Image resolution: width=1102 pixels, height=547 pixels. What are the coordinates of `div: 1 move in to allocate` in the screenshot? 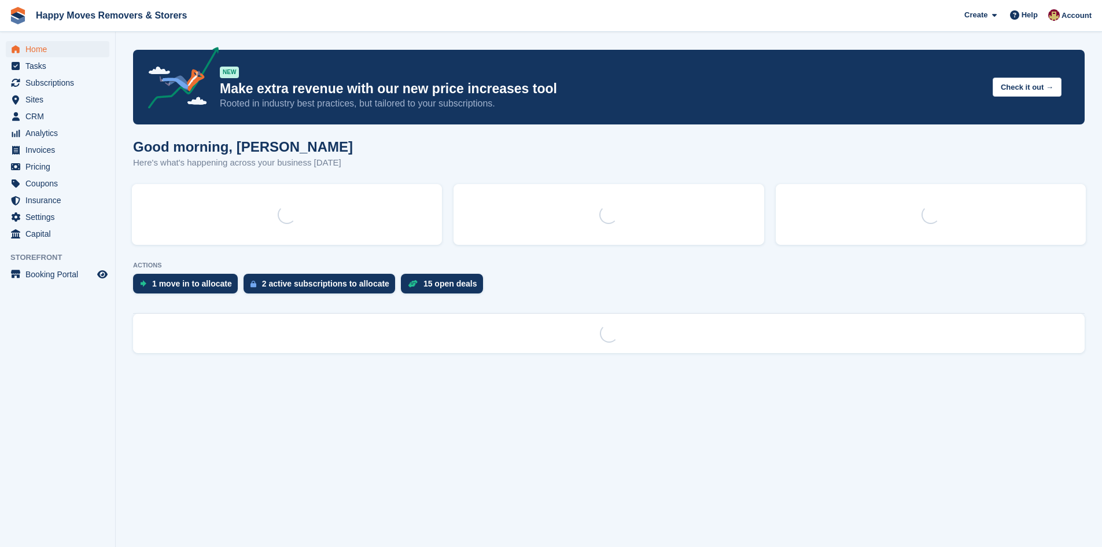 It's located at (192, 283).